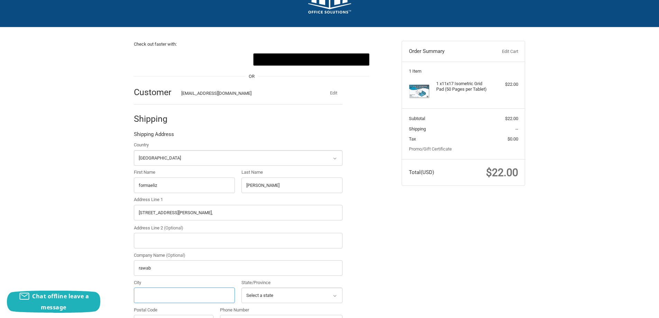 Image resolution: width=659 pixels, height=318 pixels. Describe the element at coordinates (311, 60) in the screenshot. I see `button: Google Pay` at that location.